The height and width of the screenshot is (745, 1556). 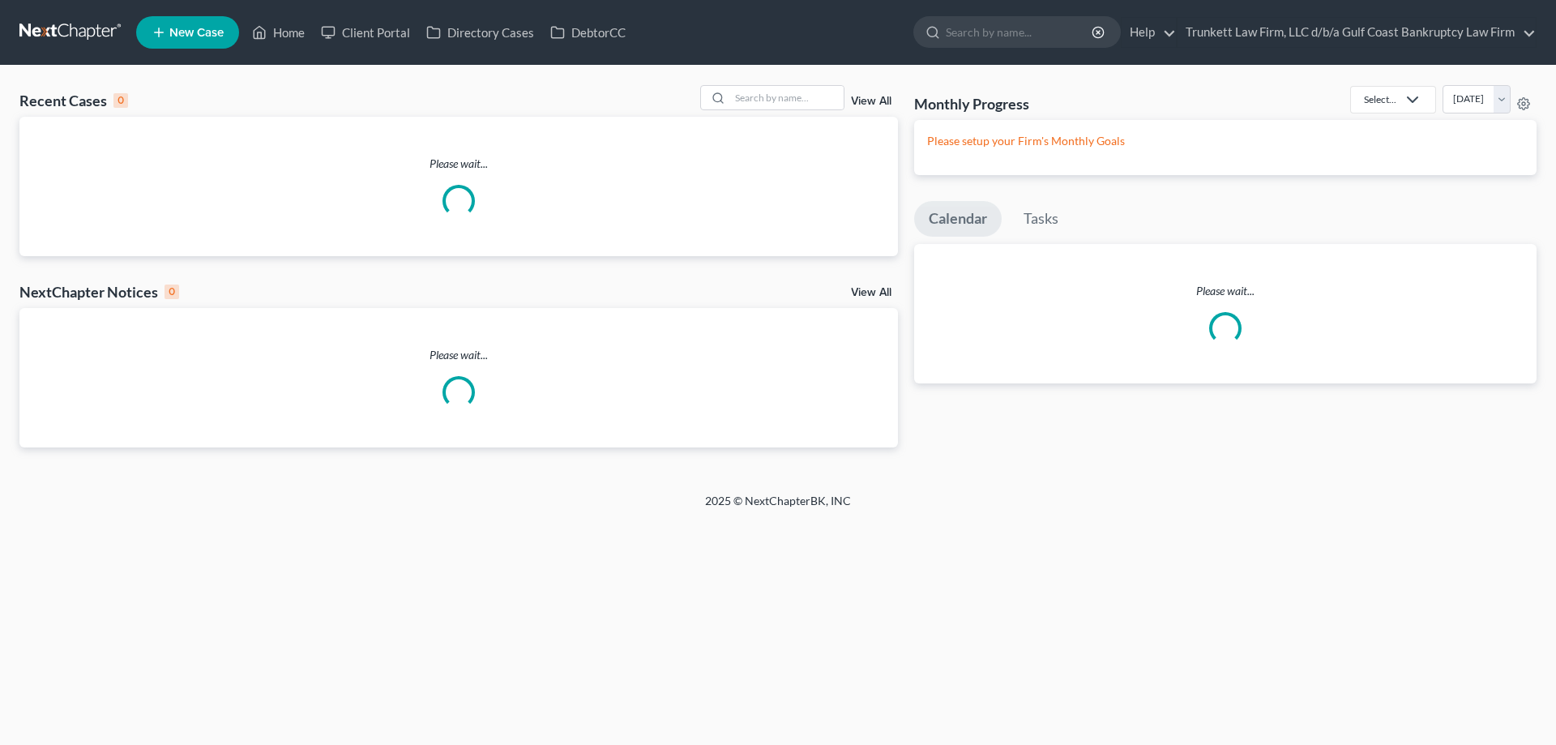 What do you see at coordinates (99, 292) in the screenshot?
I see `div: NextChapter Notices` at bounding box center [99, 292].